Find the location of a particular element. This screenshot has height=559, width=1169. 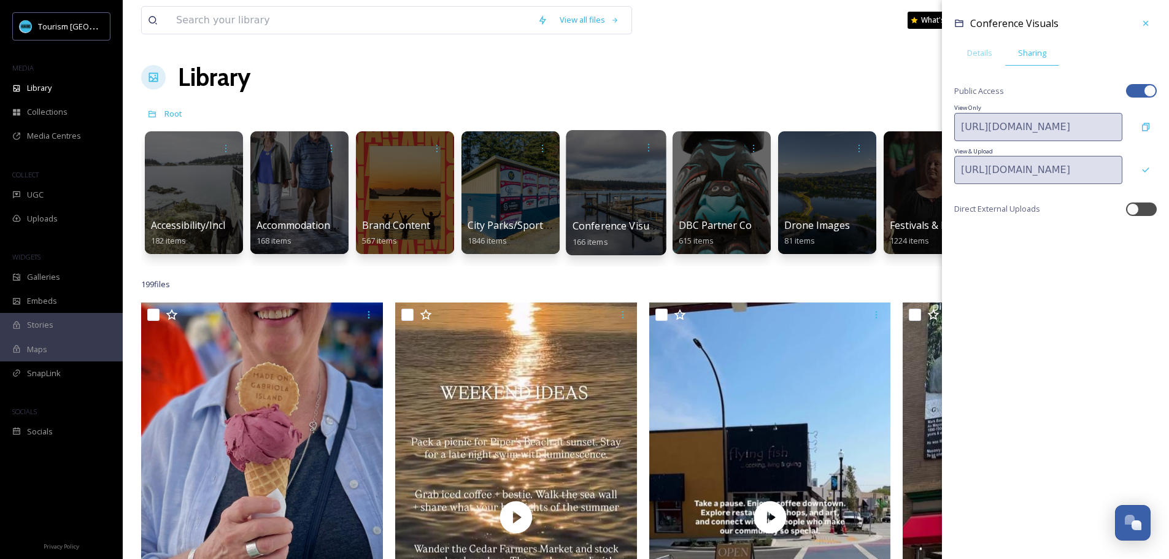

a: Library is located at coordinates (214, 77).